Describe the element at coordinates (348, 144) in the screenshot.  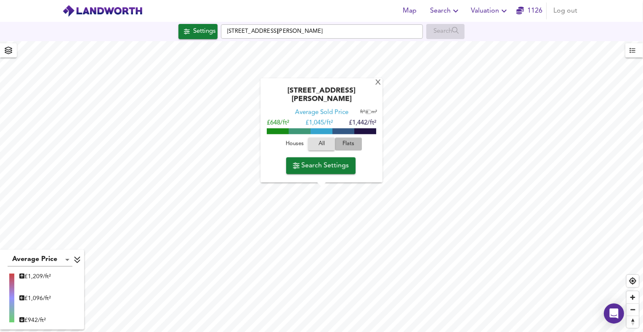
I see `span: Flats` at that location.